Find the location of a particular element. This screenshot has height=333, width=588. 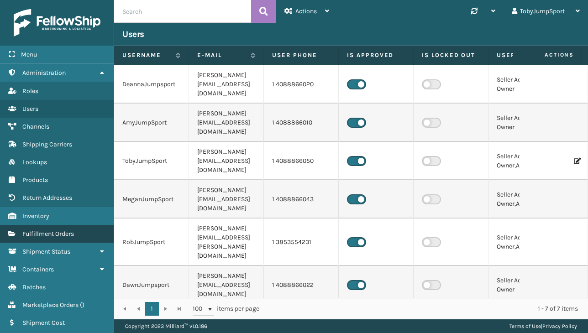

h3: Users is located at coordinates (133, 34).